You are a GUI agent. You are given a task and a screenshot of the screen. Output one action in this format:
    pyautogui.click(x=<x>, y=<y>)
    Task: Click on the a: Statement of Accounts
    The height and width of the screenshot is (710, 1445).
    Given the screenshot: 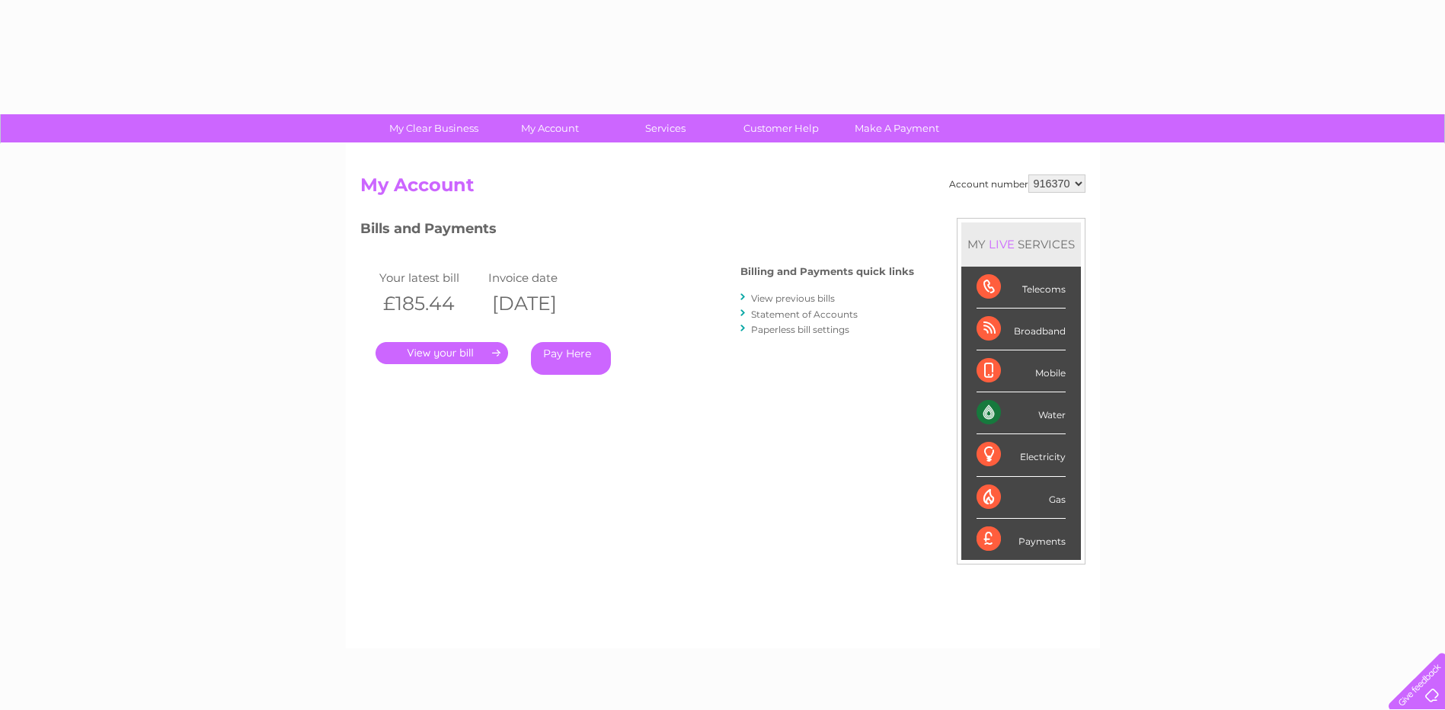 What is the action you would take?
    pyautogui.click(x=805, y=314)
    